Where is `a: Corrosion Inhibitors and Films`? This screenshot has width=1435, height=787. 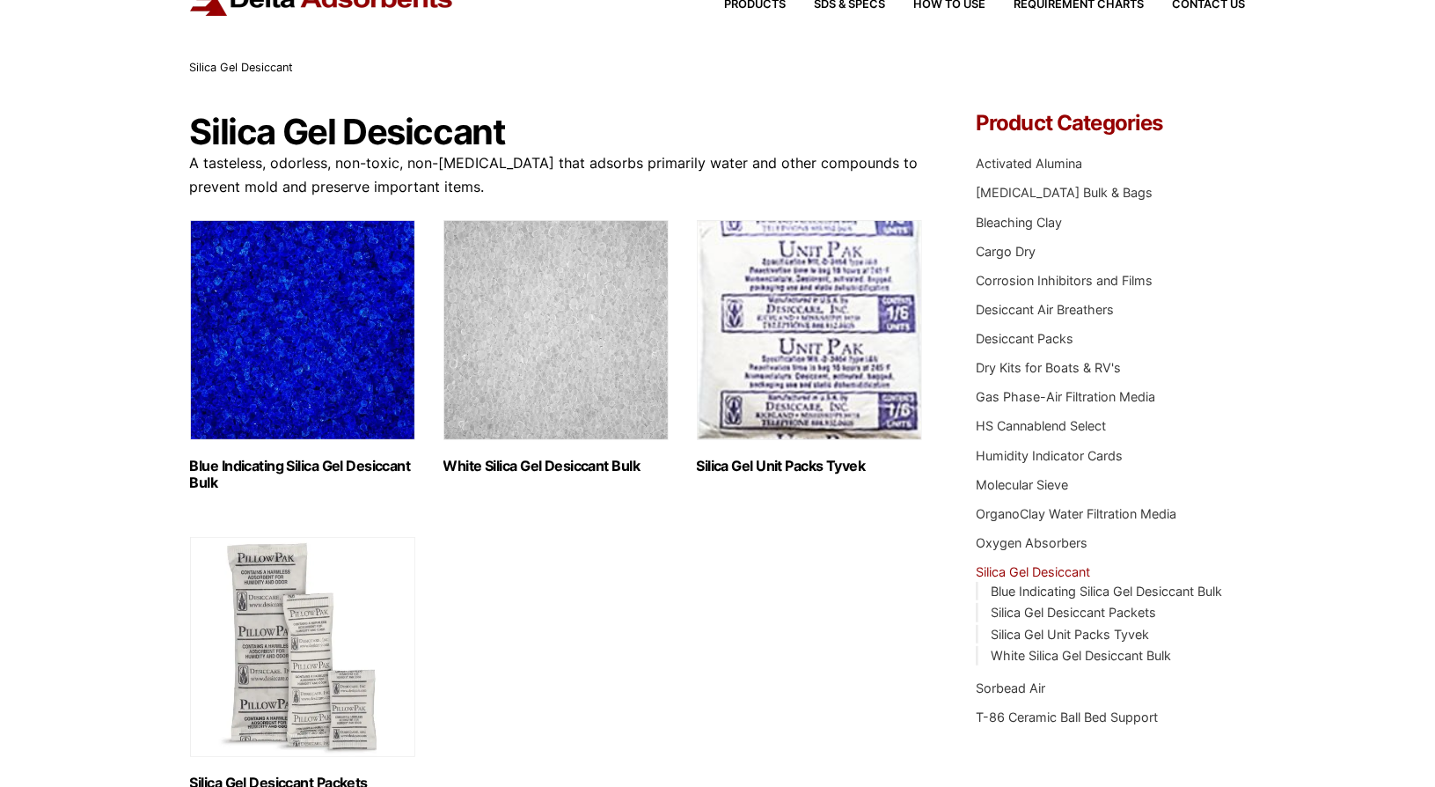
a: Corrosion Inhibitors and Films is located at coordinates (1064, 280).